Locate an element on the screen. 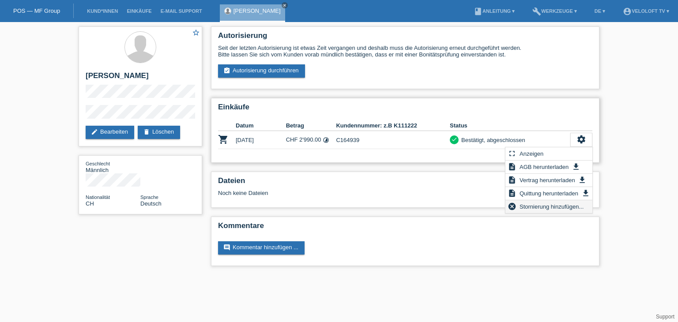  a: deleteLöschen is located at coordinates (159, 132).